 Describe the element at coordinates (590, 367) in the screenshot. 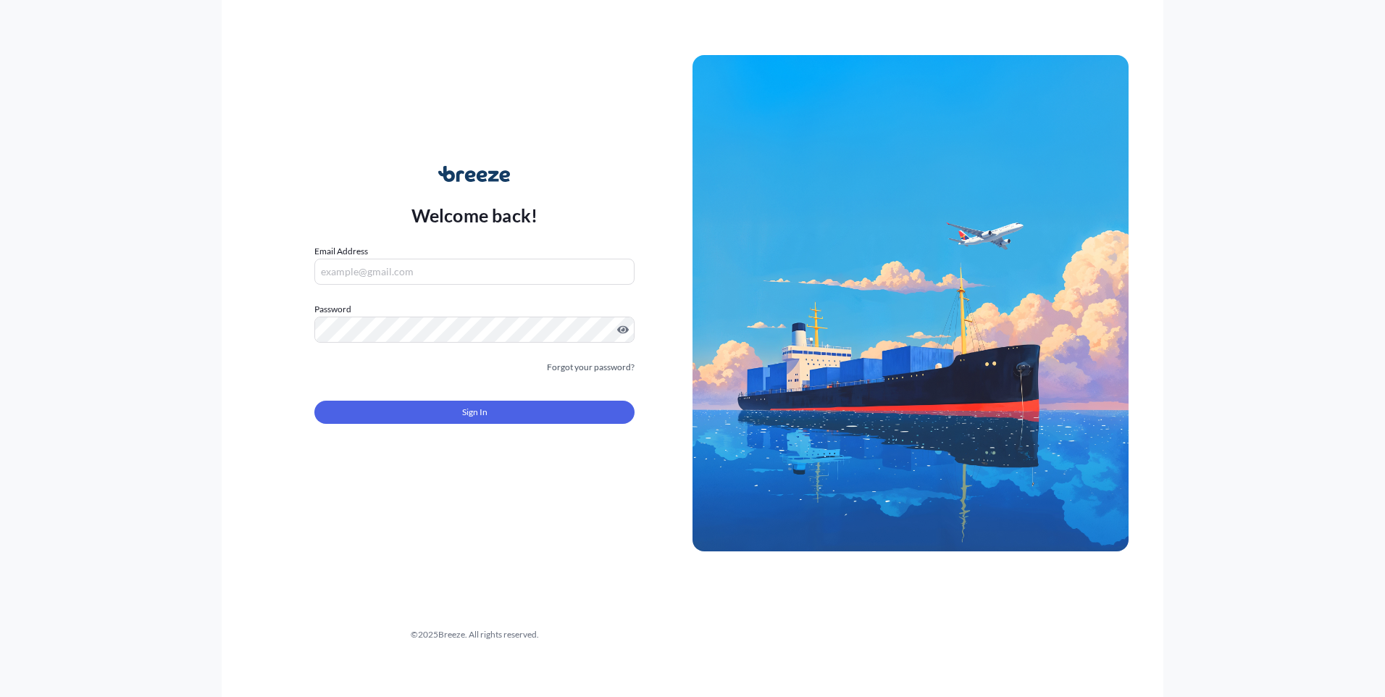

I see `a: Forgot your password?` at that location.